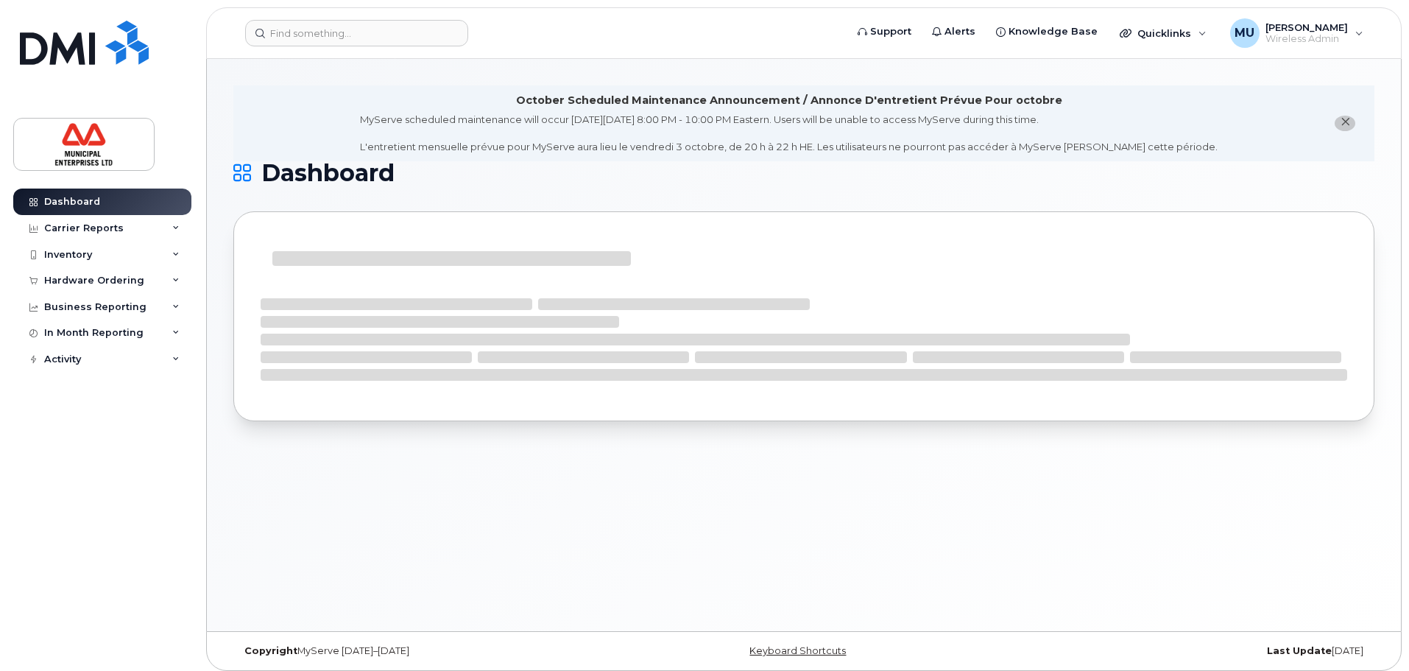 This screenshot has height=671, width=1409. What do you see at coordinates (1345, 123) in the screenshot?
I see `button: close notification` at bounding box center [1345, 123].